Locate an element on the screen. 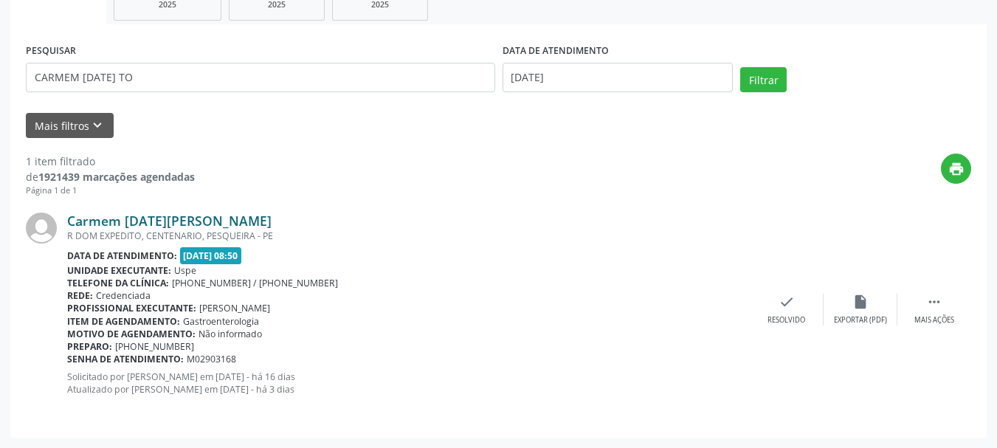 The width and height of the screenshot is (997, 448). b: Unidade executante: is located at coordinates (119, 270).